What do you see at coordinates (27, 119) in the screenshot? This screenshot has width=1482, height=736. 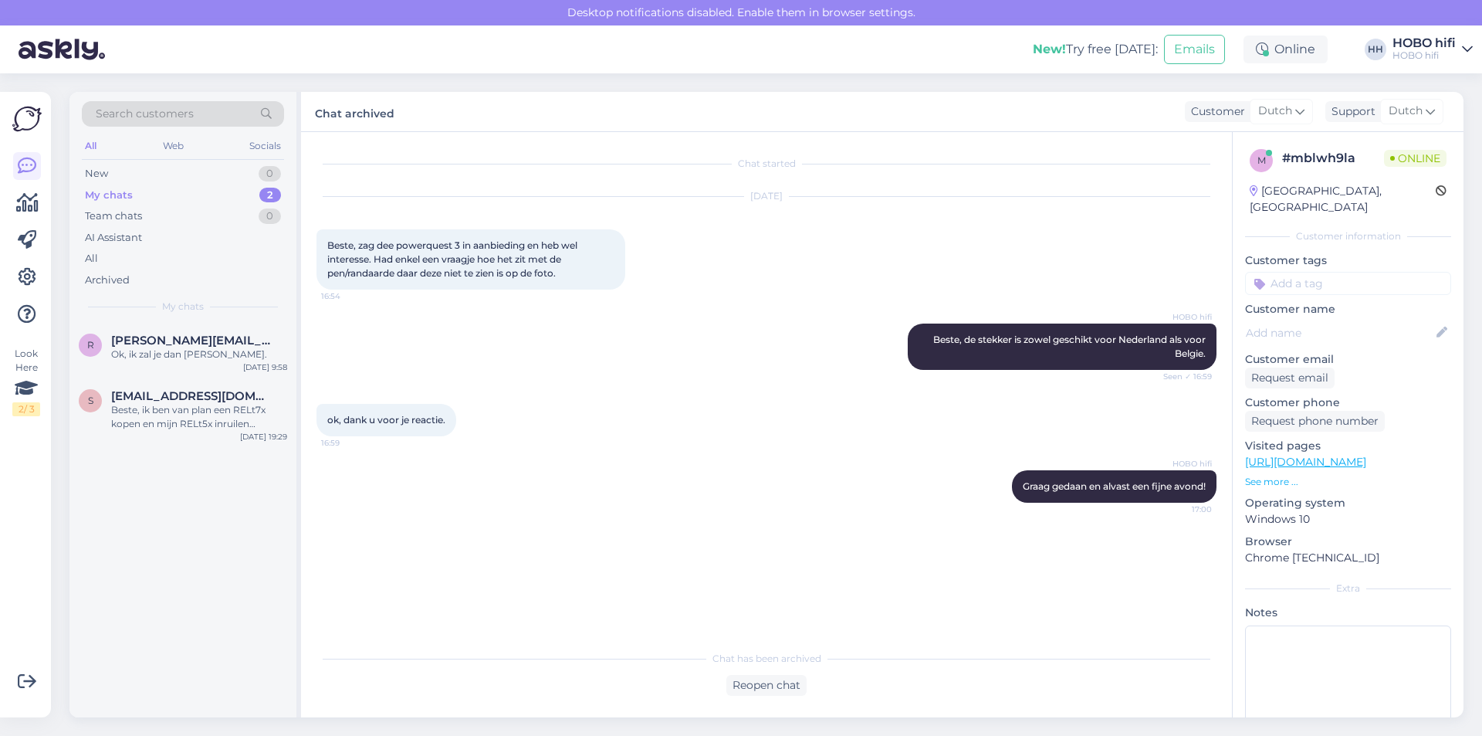 I see `img: Askly Logo` at bounding box center [27, 119].